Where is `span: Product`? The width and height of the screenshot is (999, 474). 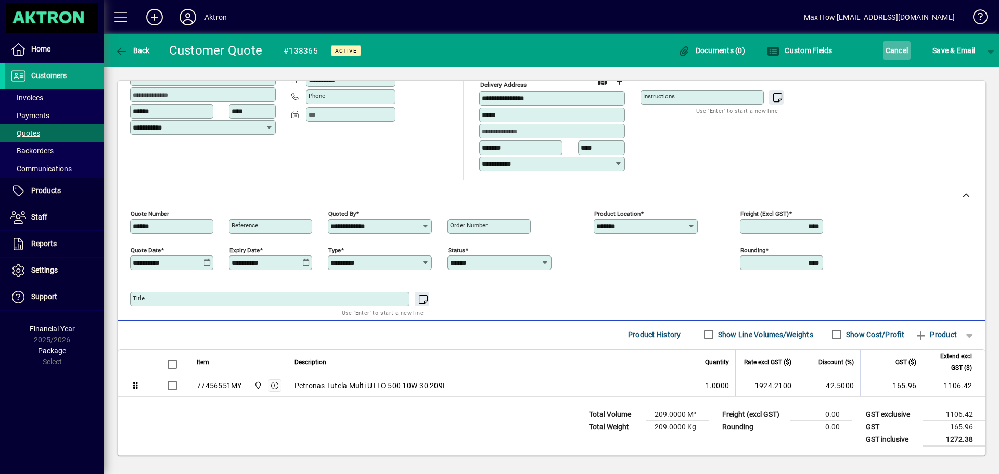
span: Product is located at coordinates (936, 335).